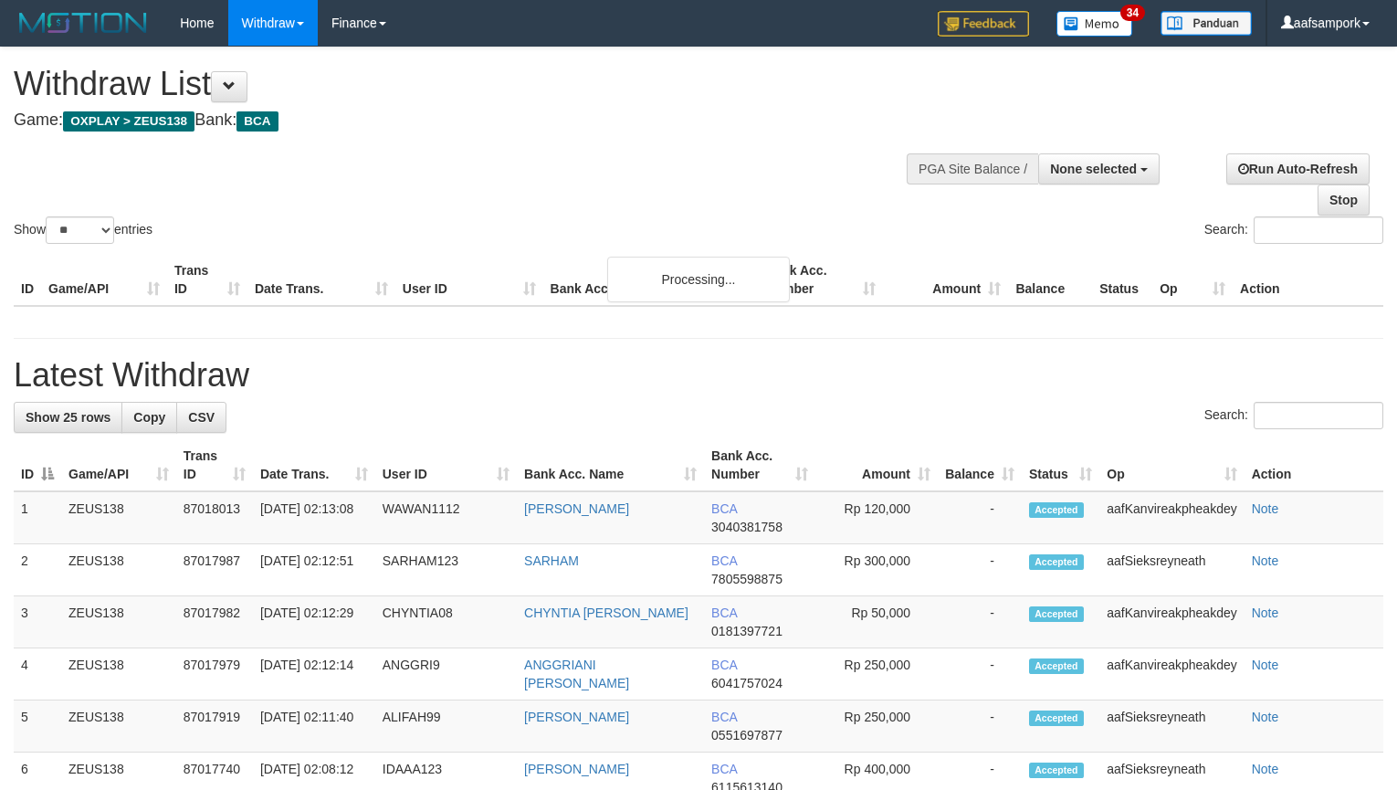 This screenshot has width=1397, height=790. What do you see at coordinates (1172, 465) in the screenshot?
I see `th: Op: activate to sort column ascending` at bounding box center [1172, 465].